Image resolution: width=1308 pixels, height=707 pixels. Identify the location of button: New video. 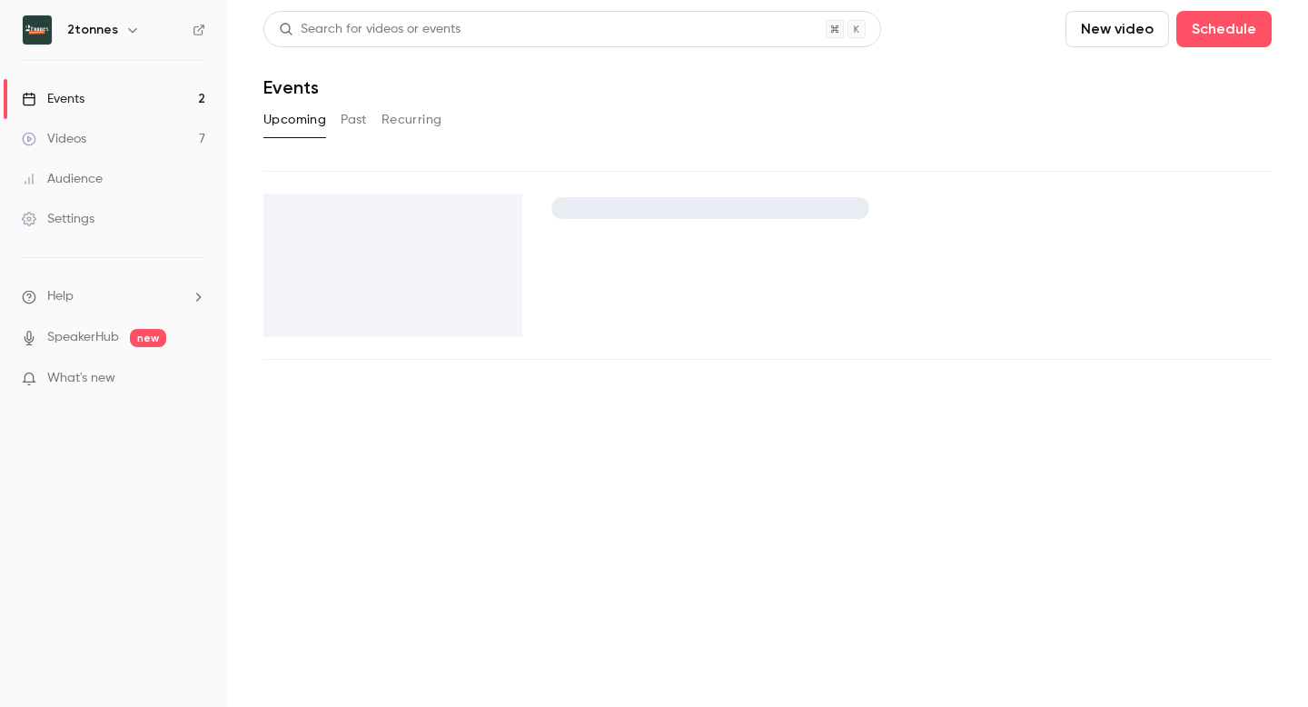
(1117, 29).